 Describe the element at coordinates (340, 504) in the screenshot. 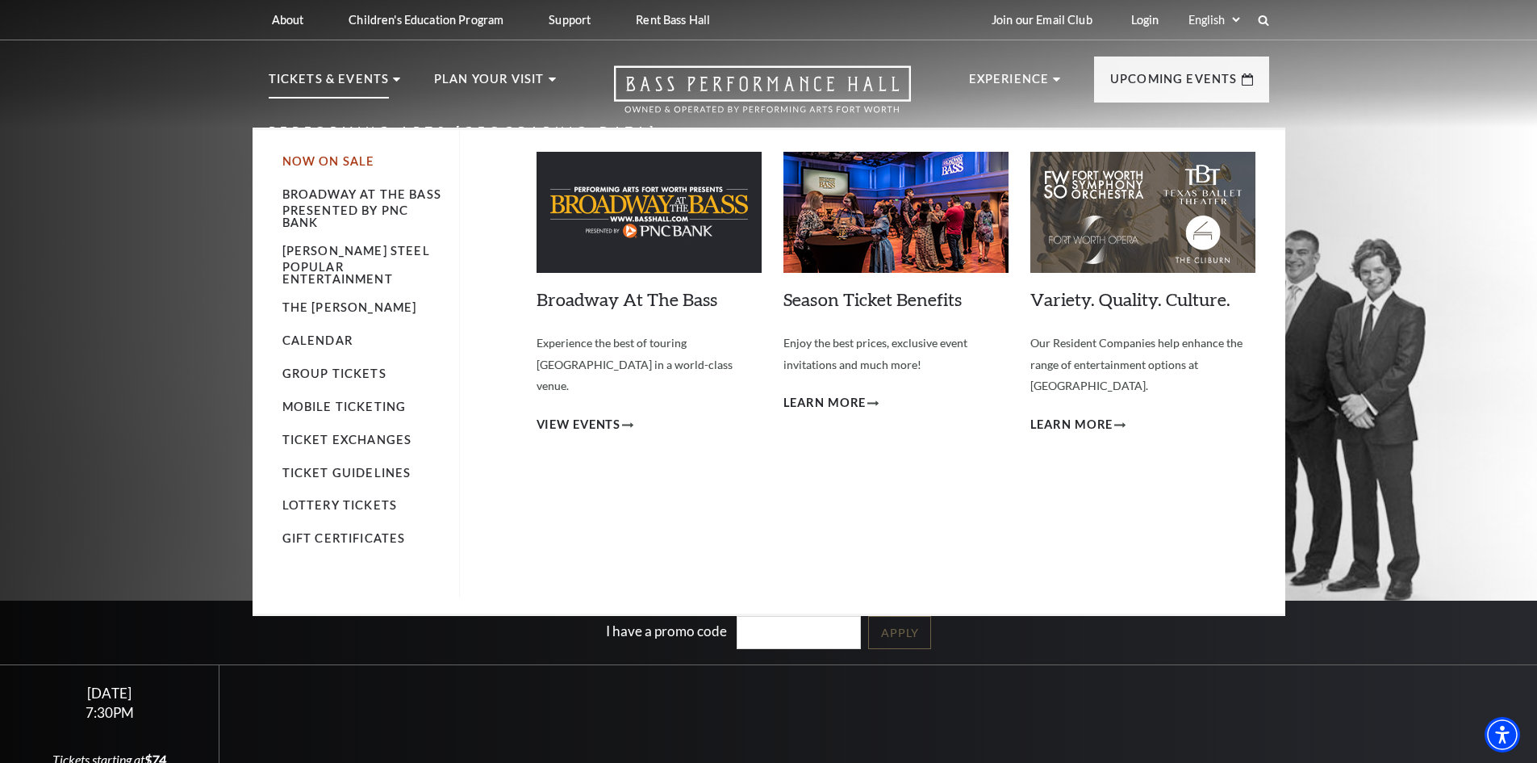

I see `a: Lottery Tickets` at that location.